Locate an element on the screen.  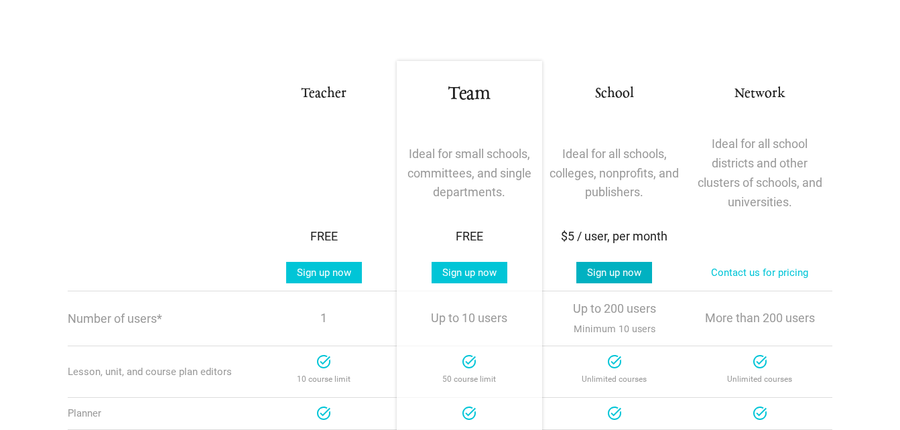
p: 1 is located at coordinates (324, 318).